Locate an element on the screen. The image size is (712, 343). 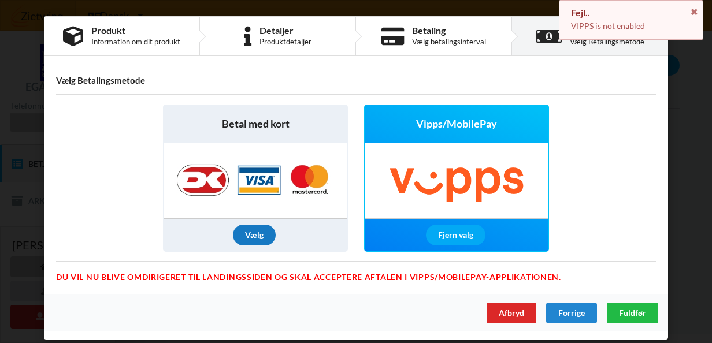
img: Vipps/MobilePay is located at coordinates (456, 181).